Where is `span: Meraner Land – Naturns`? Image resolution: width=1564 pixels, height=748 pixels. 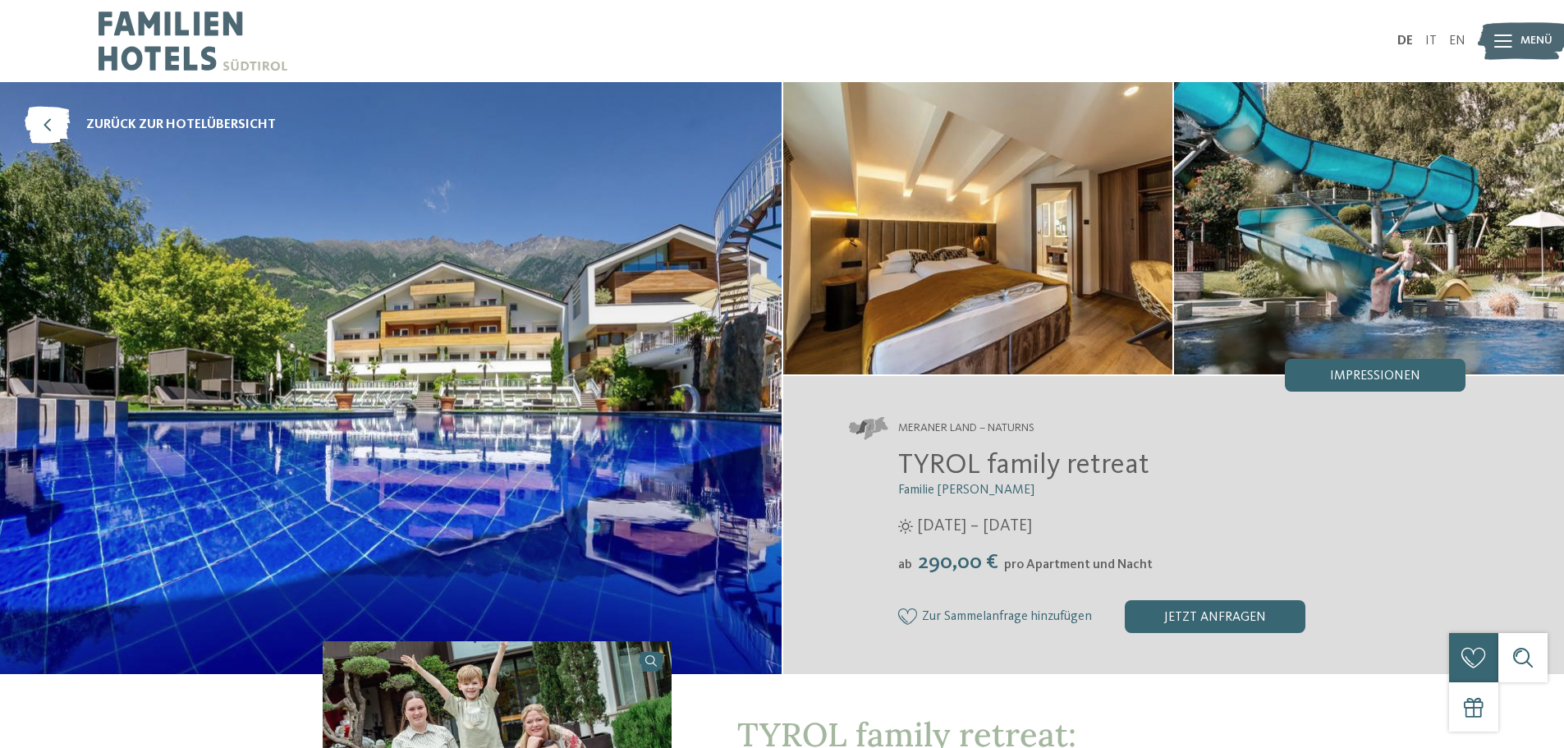
span: Meraner Land – Naturns is located at coordinates (966, 429).